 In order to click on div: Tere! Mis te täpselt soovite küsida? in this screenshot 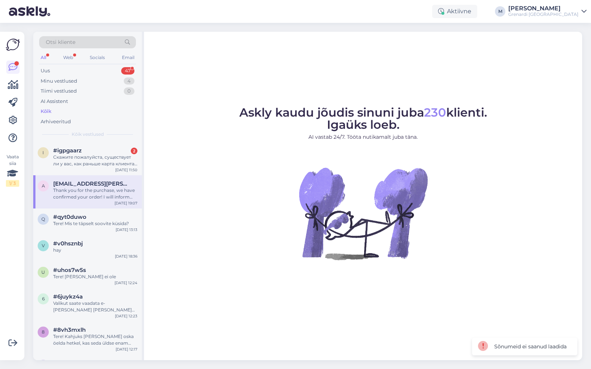, I will do `click(95, 224)`.